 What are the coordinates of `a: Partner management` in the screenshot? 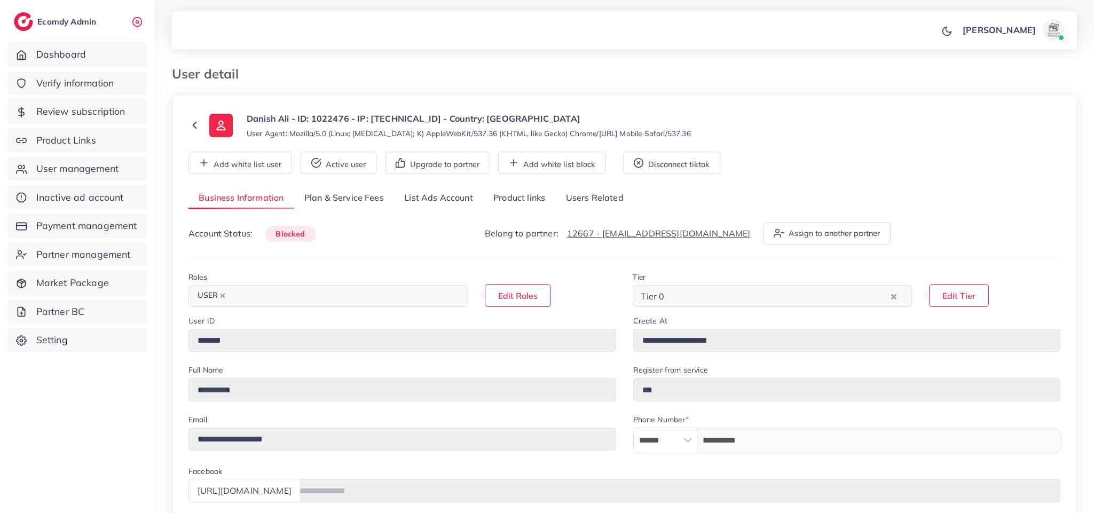 It's located at (77, 255).